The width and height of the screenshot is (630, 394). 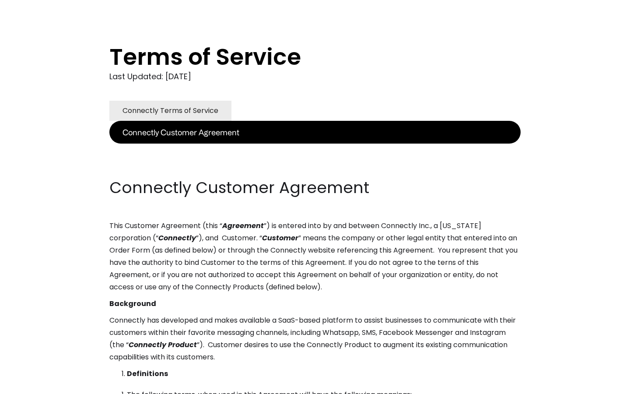 I want to click on p: Connectly has developed and makes available a SaaS-based platform to assist businesses to communi..., so click(x=315, y=339).